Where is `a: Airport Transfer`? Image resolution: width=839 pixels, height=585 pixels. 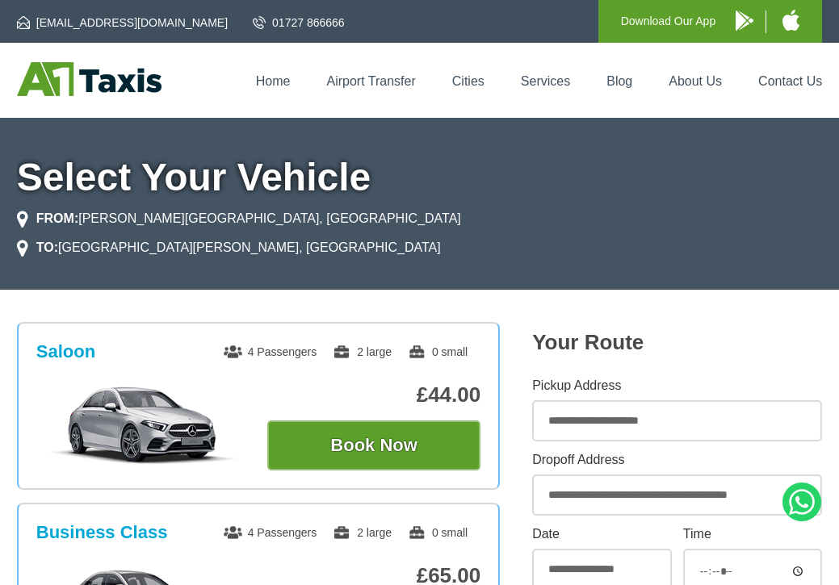 a: Airport Transfer is located at coordinates (371, 81).